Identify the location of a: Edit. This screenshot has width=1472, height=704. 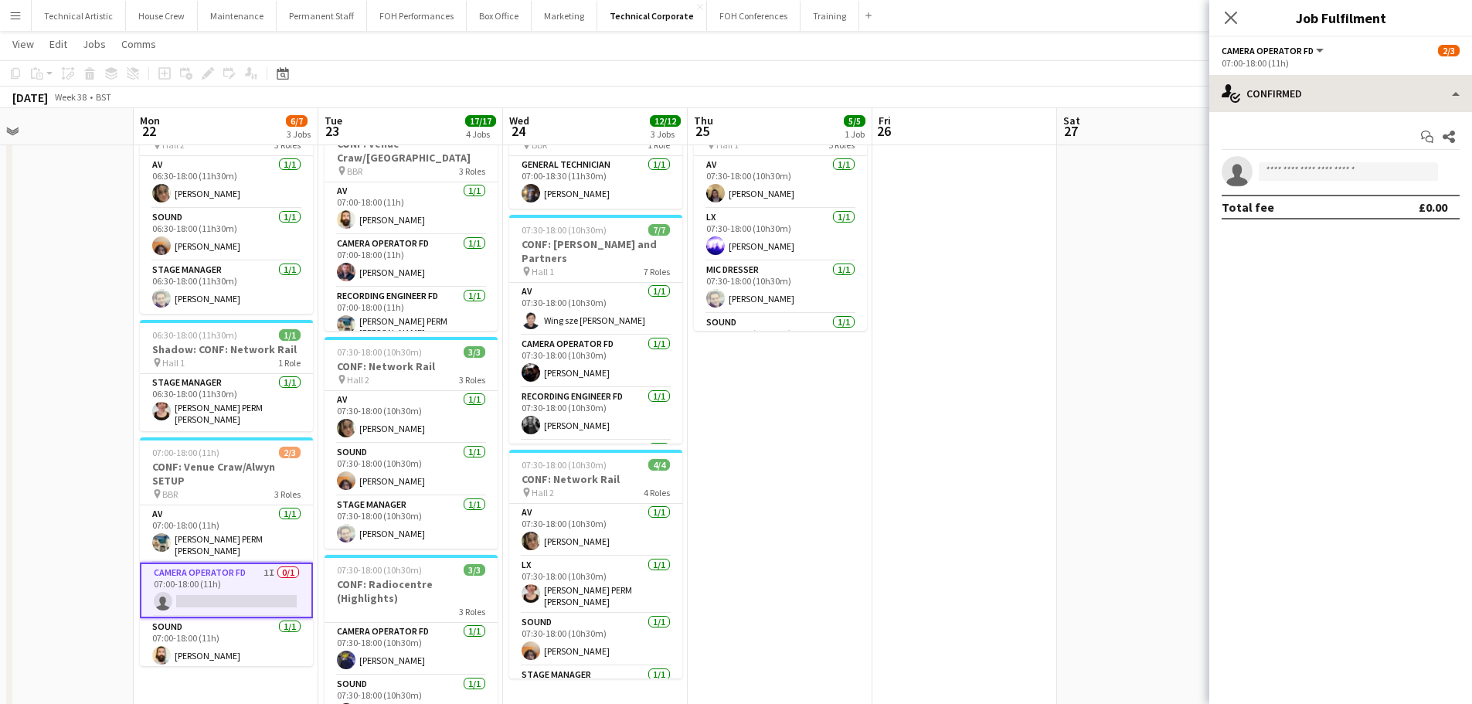
(58, 44).